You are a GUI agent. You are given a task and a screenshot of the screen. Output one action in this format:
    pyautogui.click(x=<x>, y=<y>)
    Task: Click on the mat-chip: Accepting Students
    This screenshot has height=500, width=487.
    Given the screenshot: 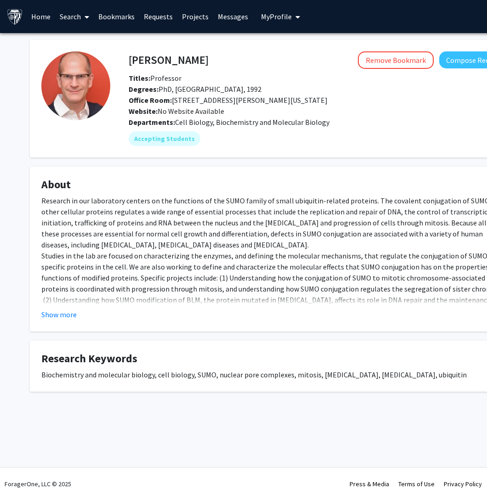 What is the action you would take?
    pyautogui.click(x=164, y=139)
    